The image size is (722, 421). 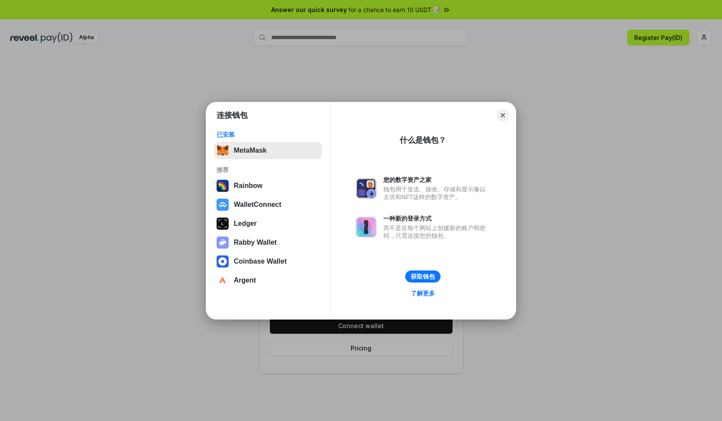 What do you see at coordinates (268, 280) in the screenshot?
I see `button: Argent` at bounding box center [268, 280].